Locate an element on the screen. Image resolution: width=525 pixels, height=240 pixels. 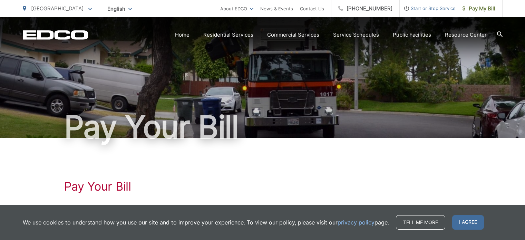
p: We use cookies to understand how you use our site and to improve your experience. To view our pol... is located at coordinates (206, 222).